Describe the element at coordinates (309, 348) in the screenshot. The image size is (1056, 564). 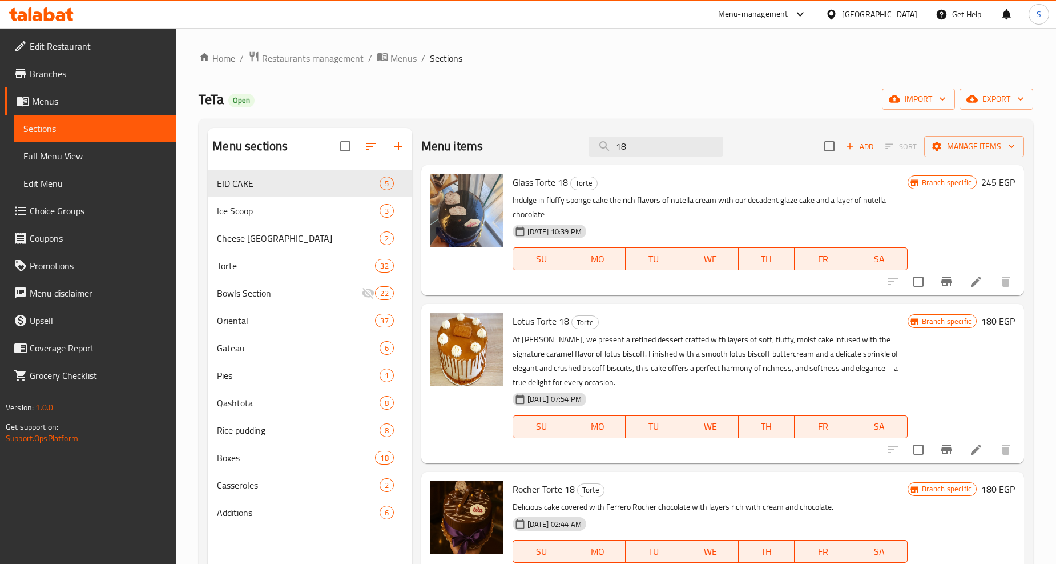
I see `nav: Menu sections` at that location.